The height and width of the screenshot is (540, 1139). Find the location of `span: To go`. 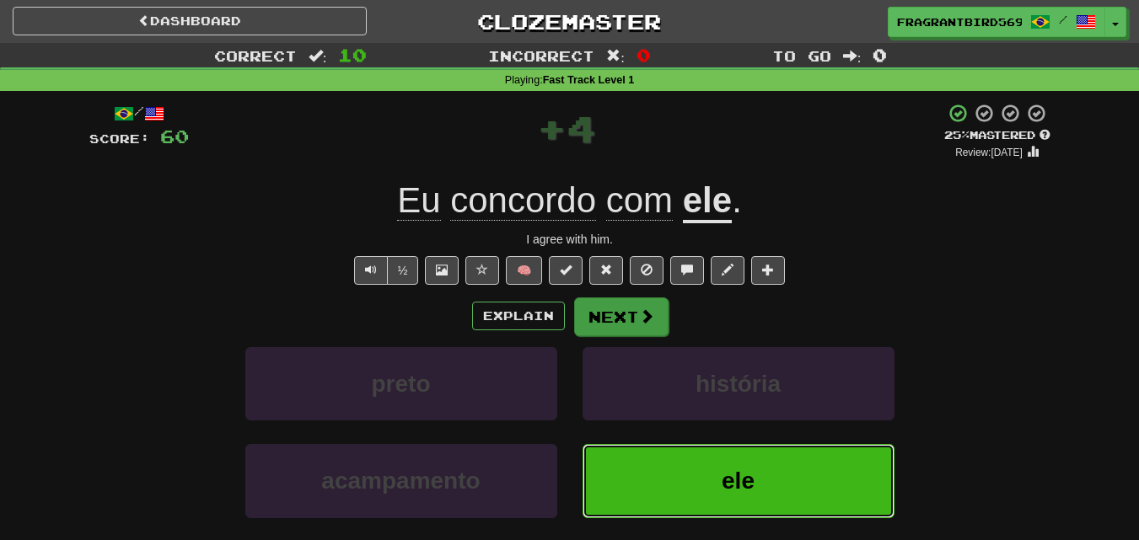

span: To go is located at coordinates (801, 56).